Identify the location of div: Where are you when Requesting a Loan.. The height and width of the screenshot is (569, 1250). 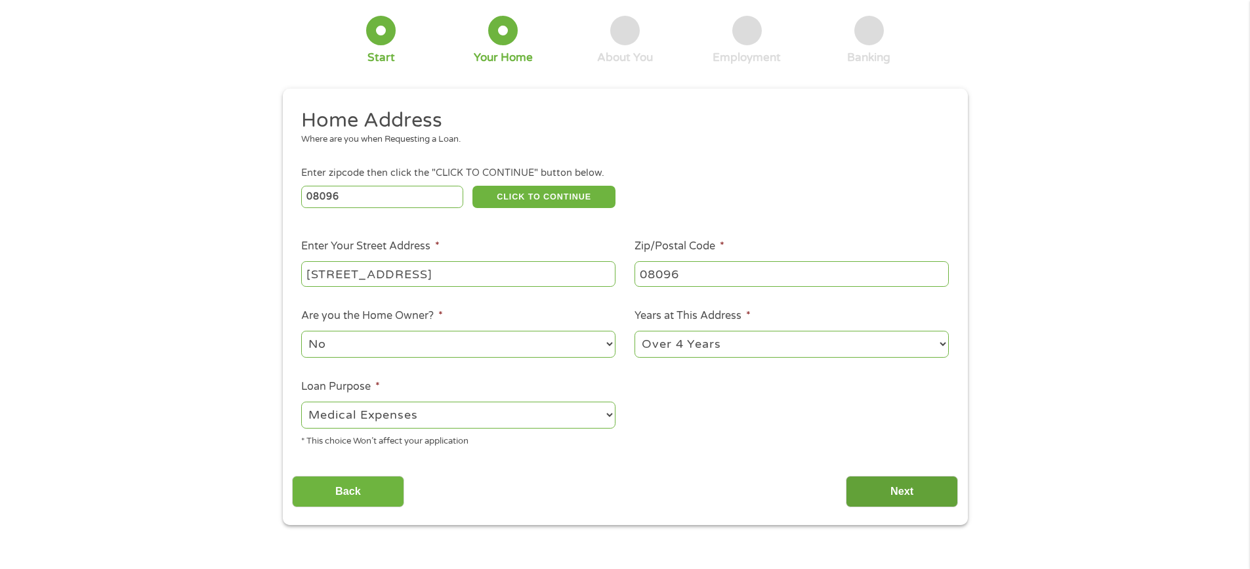
(620, 140).